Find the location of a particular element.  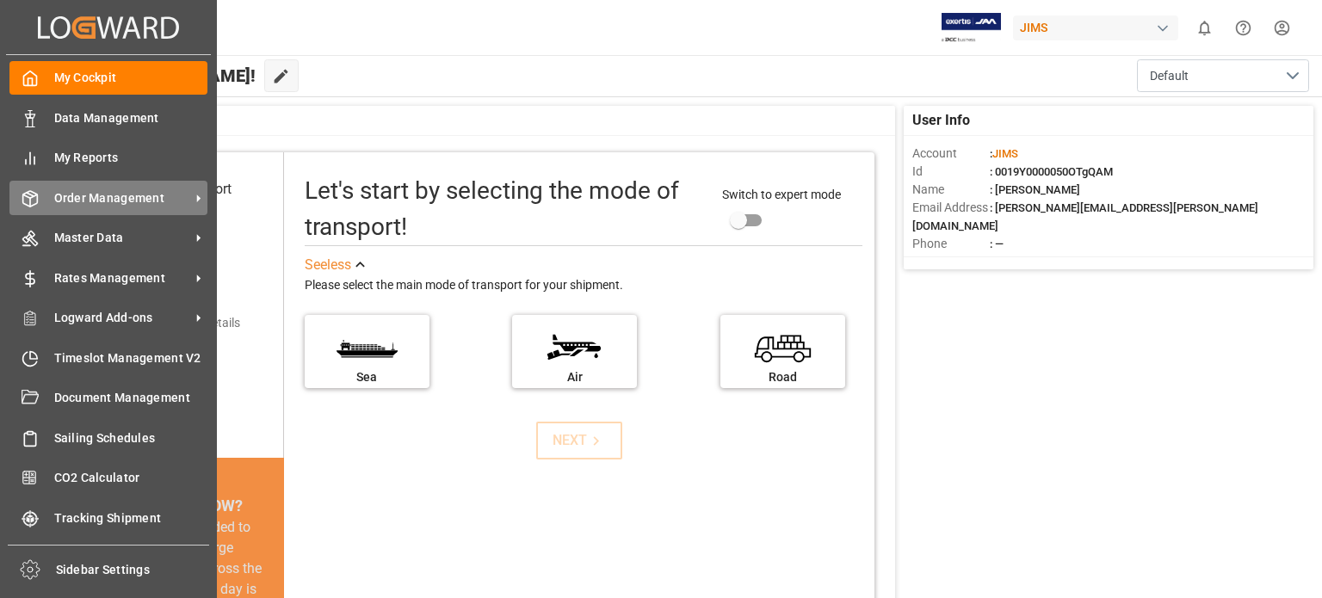

a: Timeslot Management V2 is located at coordinates (108, 357).